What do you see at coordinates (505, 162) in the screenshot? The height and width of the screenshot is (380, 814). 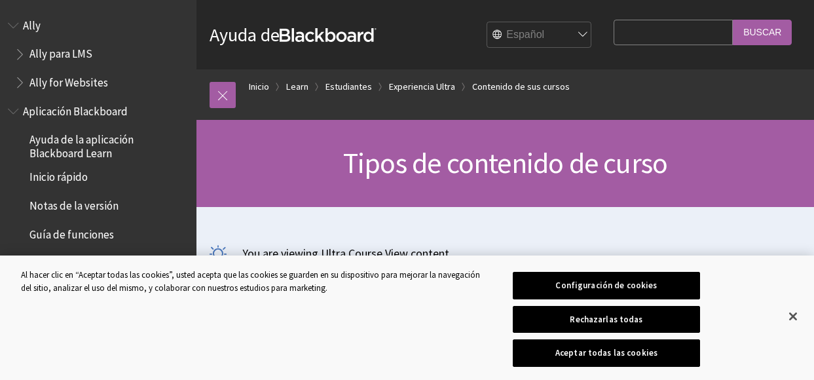 I see `span: Tipos de contenido de curso` at bounding box center [505, 162].